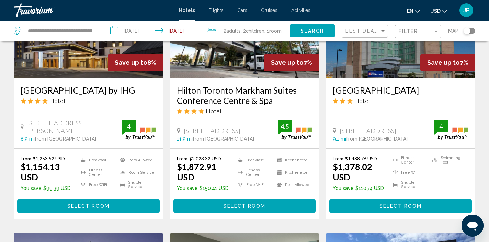 This screenshot has height=242, width=489. What do you see at coordinates (312, 31) in the screenshot?
I see `button: Search` at bounding box center [312, 31].